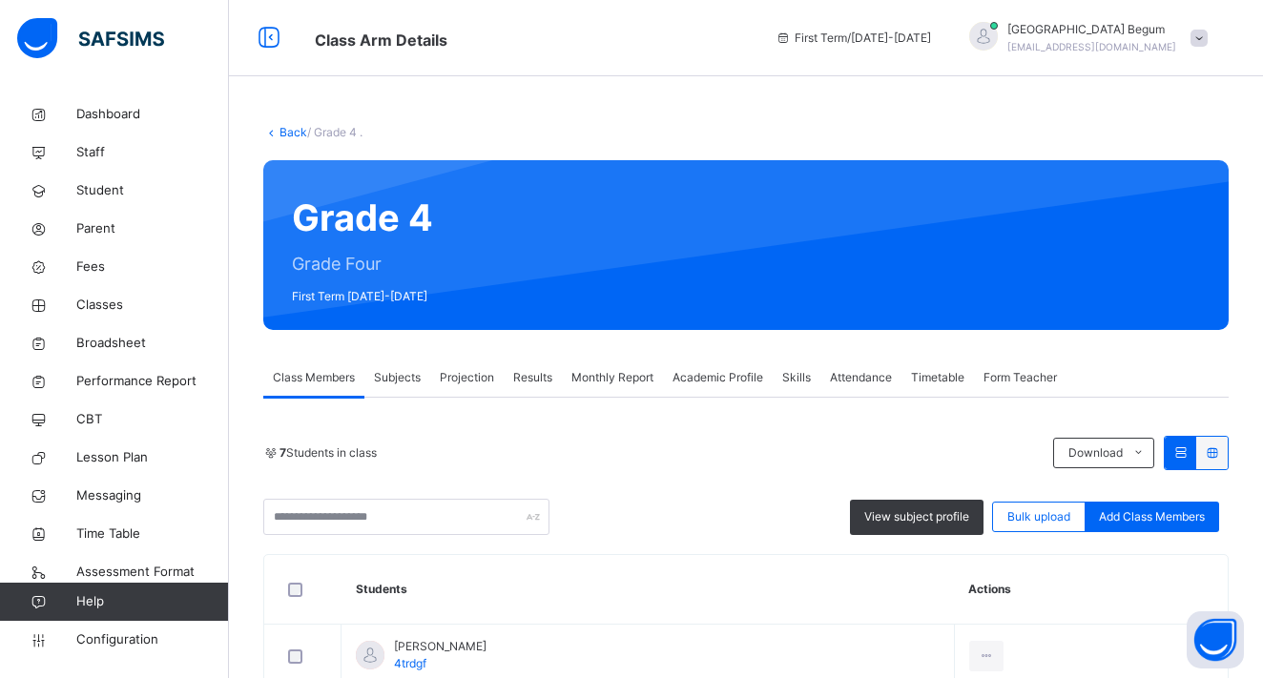  What do you see at coordinates (153, 420) in the screenshot?
I see `span: CBT` at bounding box center [153, 420].